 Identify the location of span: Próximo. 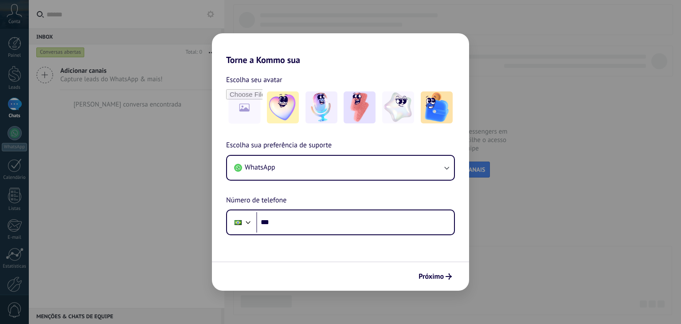
(431, 276).